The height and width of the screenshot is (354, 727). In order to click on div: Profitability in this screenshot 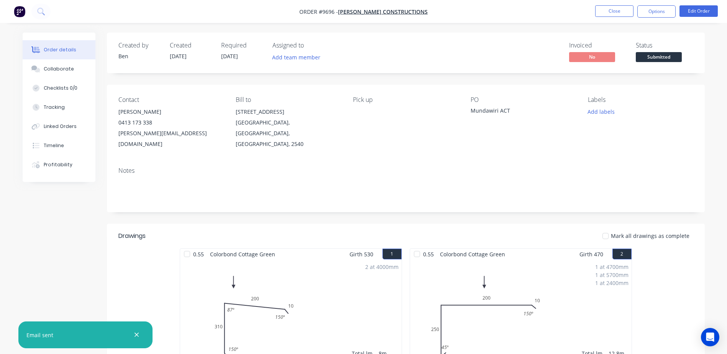, I will do `click(58, 165)`.